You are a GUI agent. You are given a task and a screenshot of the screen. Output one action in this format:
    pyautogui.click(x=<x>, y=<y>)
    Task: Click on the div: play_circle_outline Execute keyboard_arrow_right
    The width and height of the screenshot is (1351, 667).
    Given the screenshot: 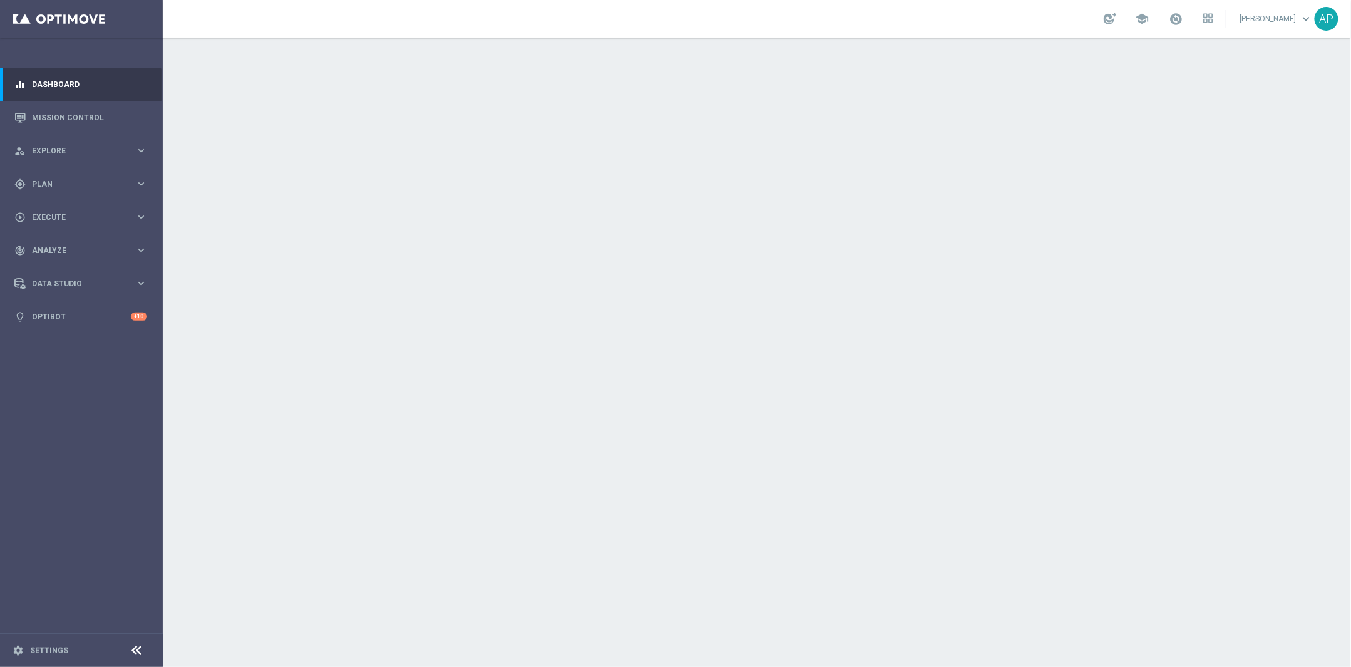 What is the action you would take?
    pyautogui.click(x=81, y=217)
    